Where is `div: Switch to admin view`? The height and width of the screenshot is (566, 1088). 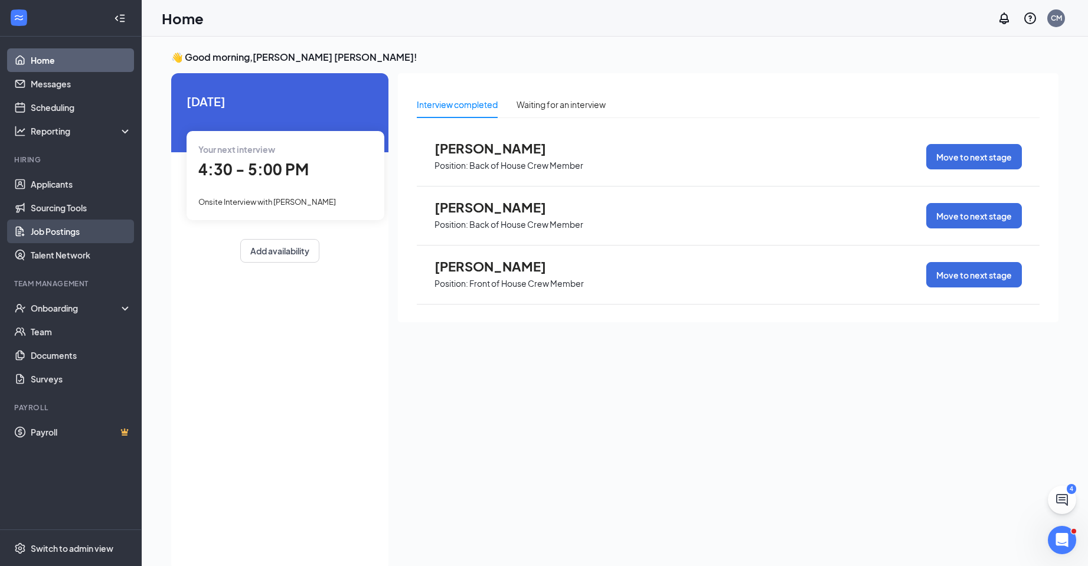
div: Switch to admin view is located at coordinates (72, 548).